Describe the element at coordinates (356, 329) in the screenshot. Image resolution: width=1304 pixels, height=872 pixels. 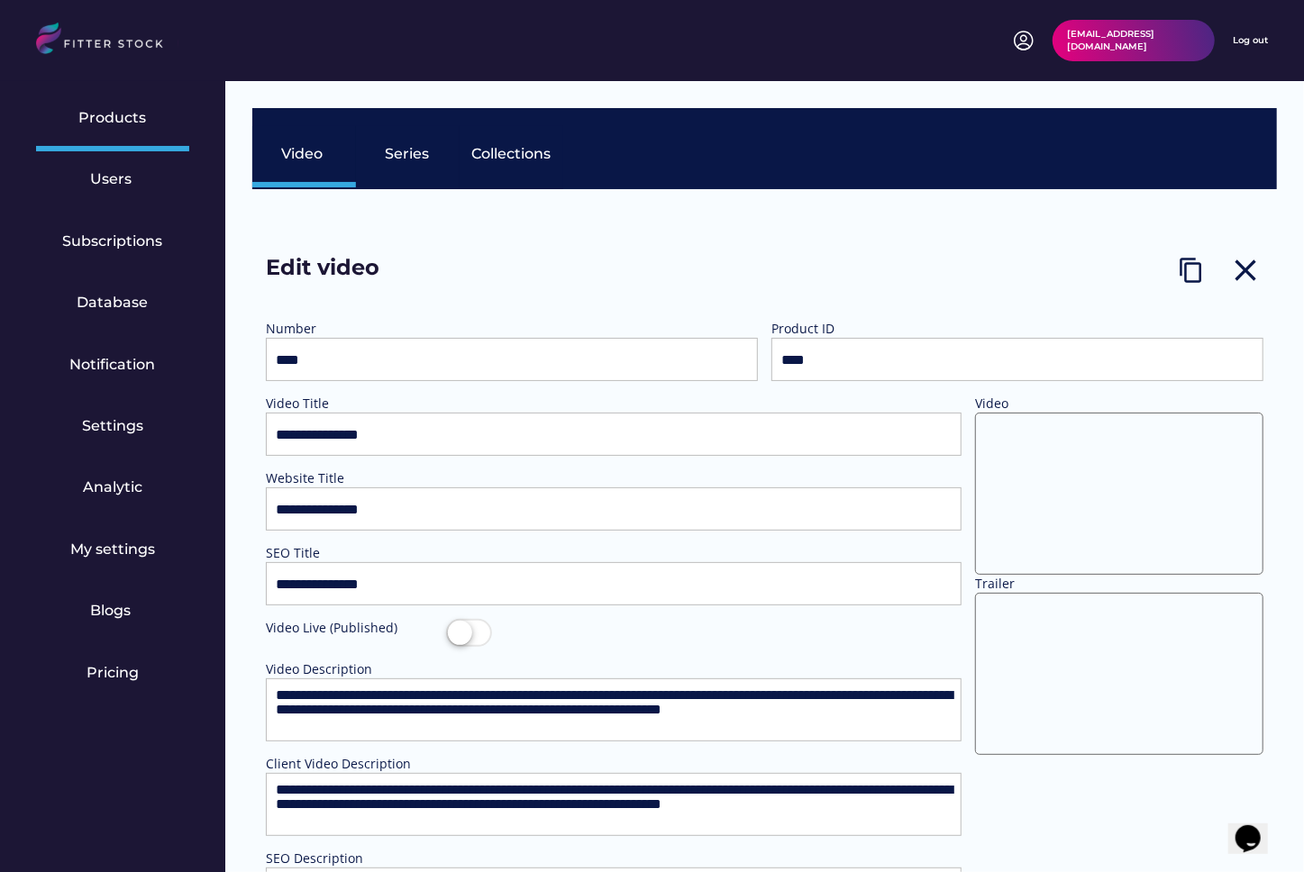
I see `div: Number` at that location.